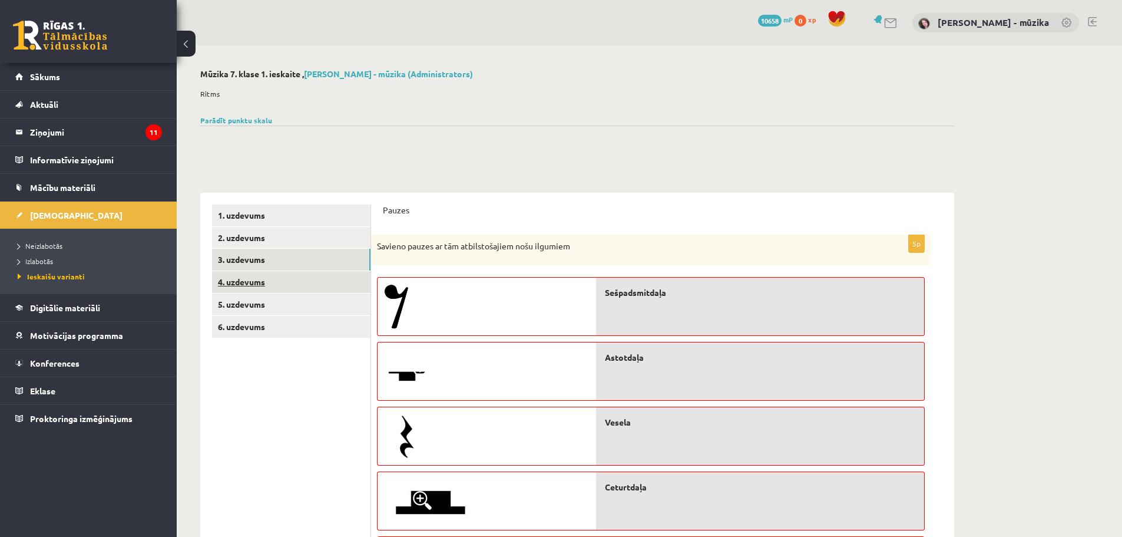 This screenshot has width=1122, height=537. What do you see at coordinates (291, 326) in the screenshot?
I see `a: 6. uzdevums` at bounding box center [291, 326].